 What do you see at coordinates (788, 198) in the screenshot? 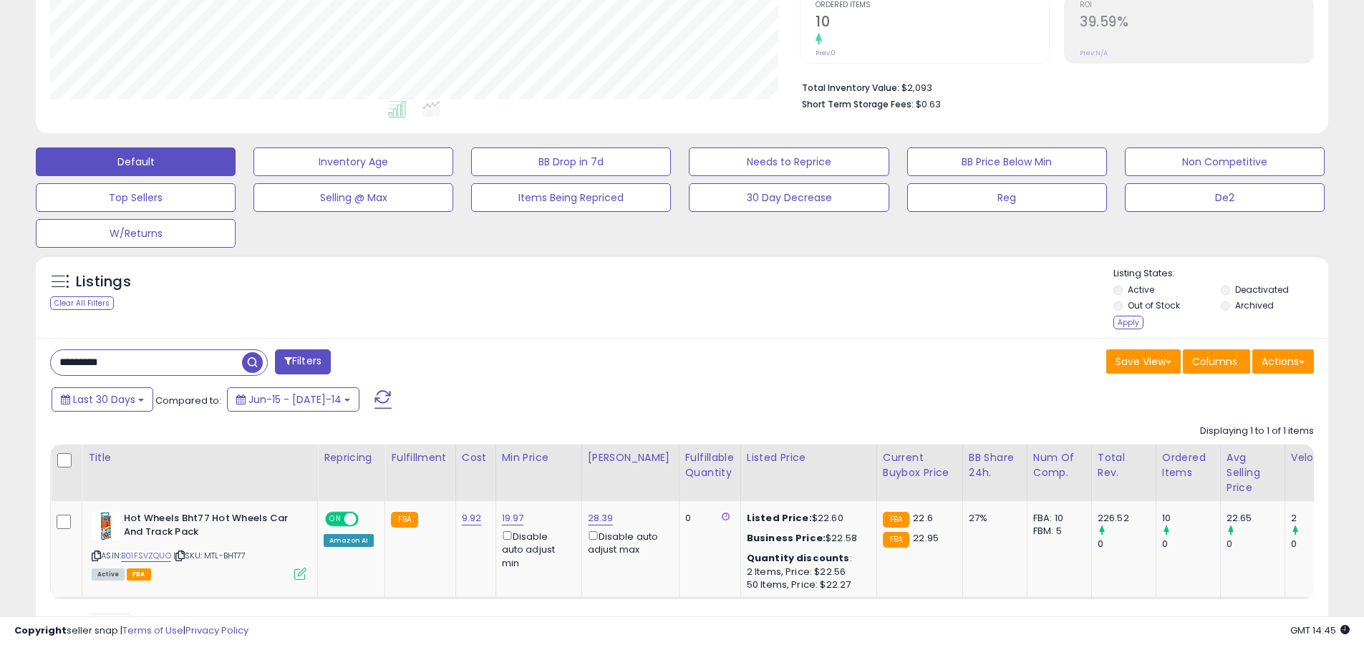
I see `button: 30 Day Decrease` at bounding box center [788, 198].